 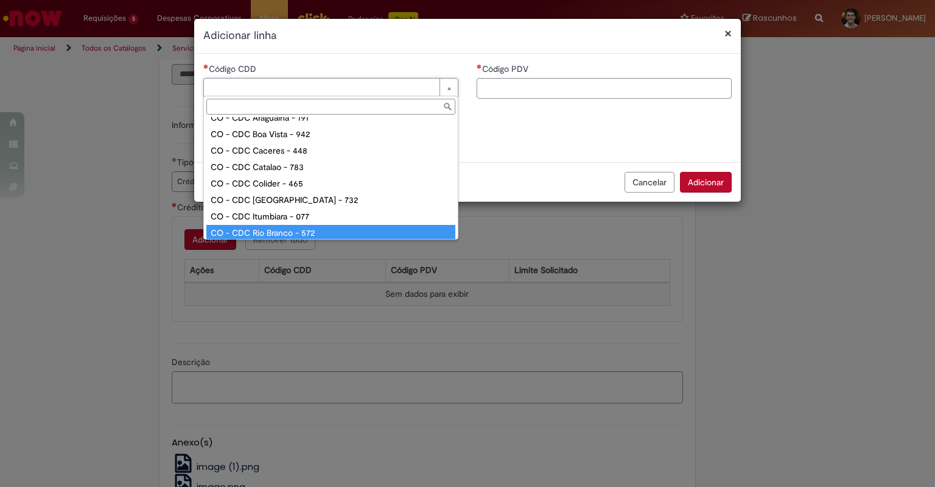 I want to click on div: CO - CDC Catalao - 783, so click(x=331, y=167).